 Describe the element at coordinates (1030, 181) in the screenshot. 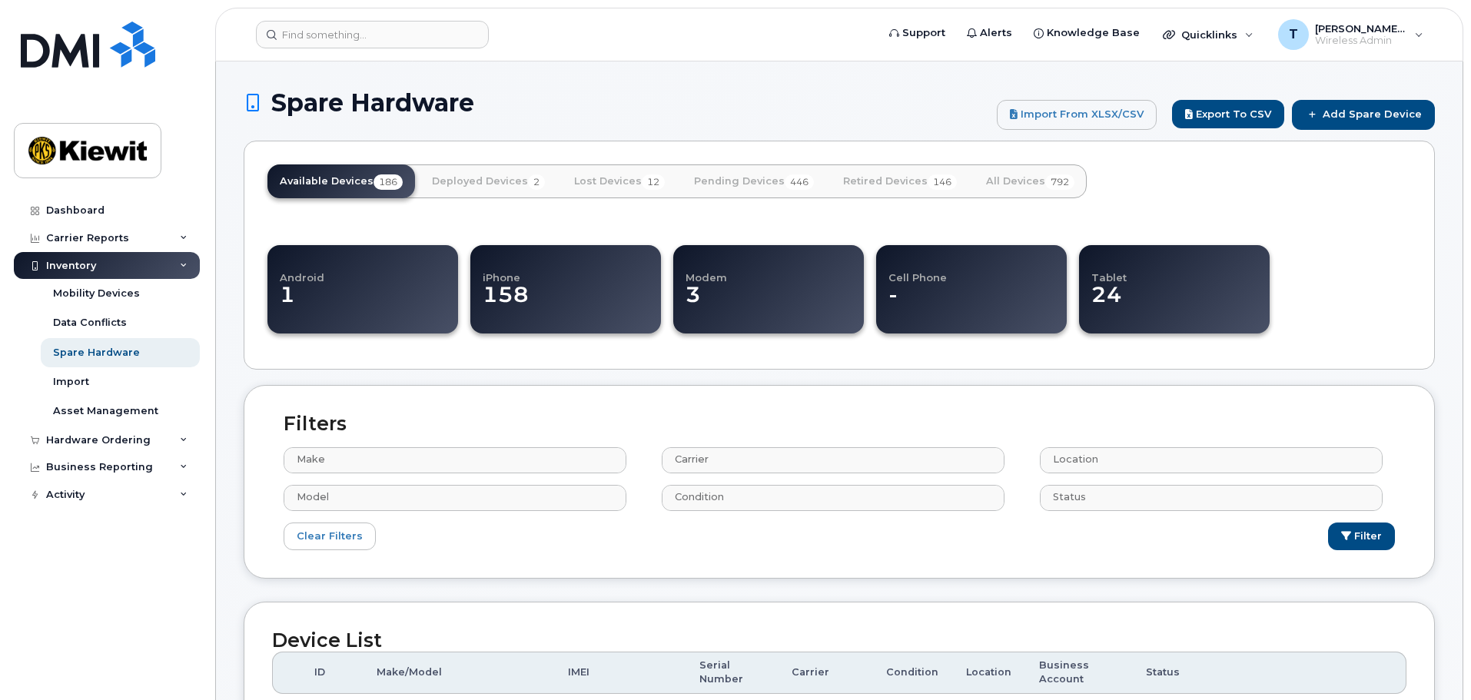

I see `a: All Devices792` at that location.